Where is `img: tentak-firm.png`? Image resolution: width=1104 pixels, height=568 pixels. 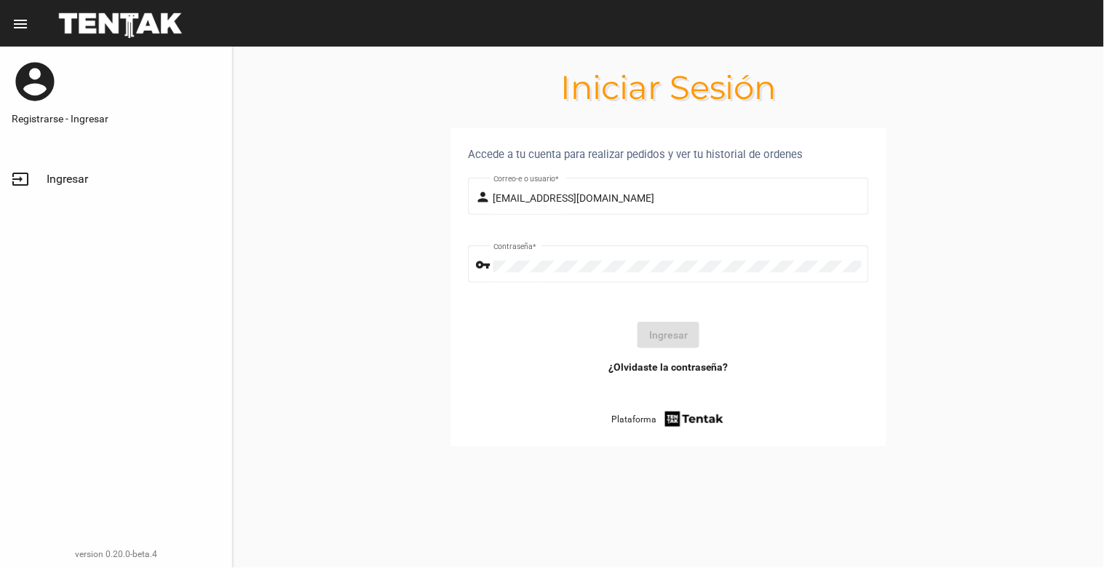 img: tentak-firm.png is located at coordinates (694, 418).